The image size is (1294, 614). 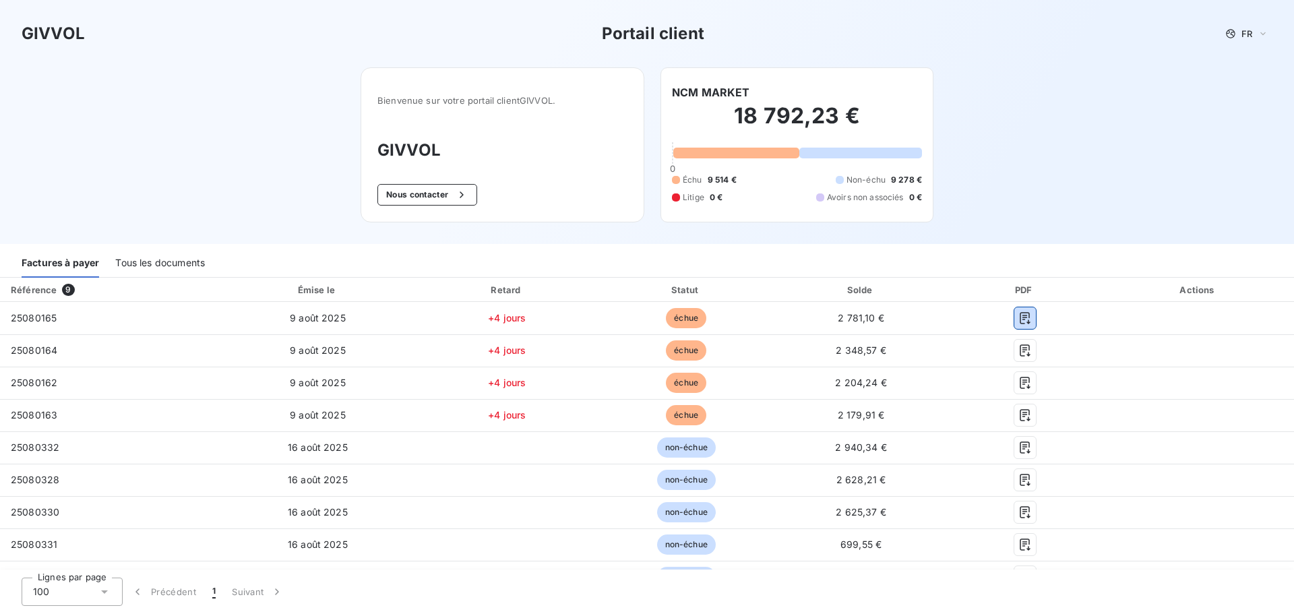 I want to click on span: 25080328, so click(x=35, y=479).